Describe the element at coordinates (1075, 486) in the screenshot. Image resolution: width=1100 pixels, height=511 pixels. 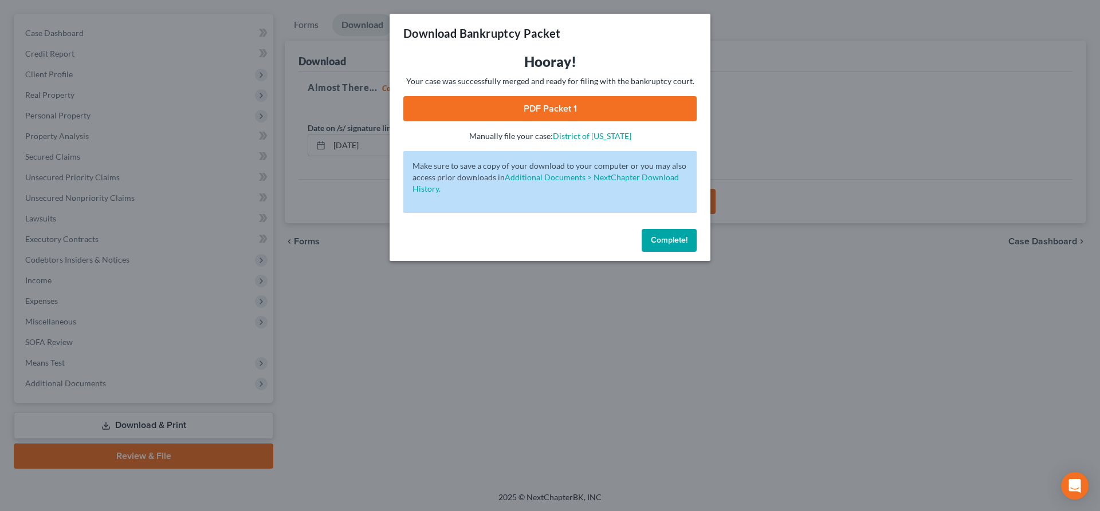
I see `div: Open Intercom Messenger` at that location.